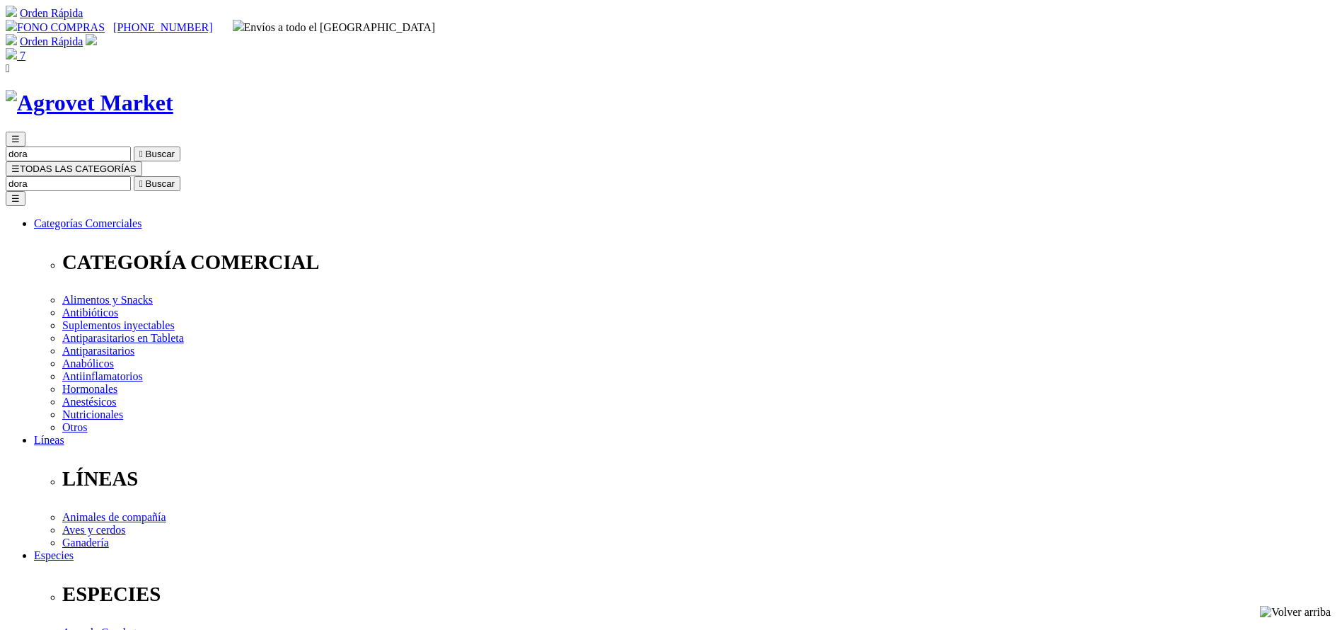  What do you see at coordinates (123, 337) in the screenshot?
I see `span: Antiparasitarios en Tableta` at bounding box center [123, 337].